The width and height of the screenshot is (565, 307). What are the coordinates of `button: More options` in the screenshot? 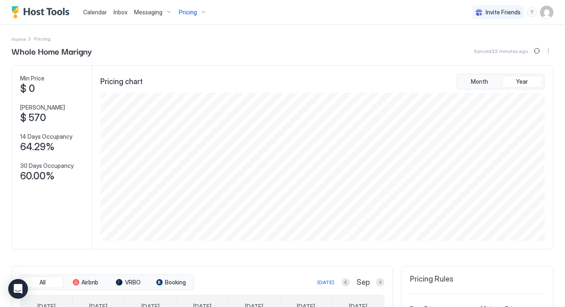 It's located at (548, 51).